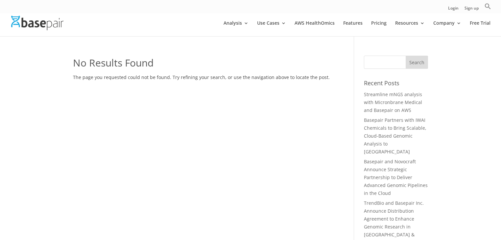  I want to click on p: The page you requested could not be found. Try refining your search, or use the navigation above ..., so click(203, 77).